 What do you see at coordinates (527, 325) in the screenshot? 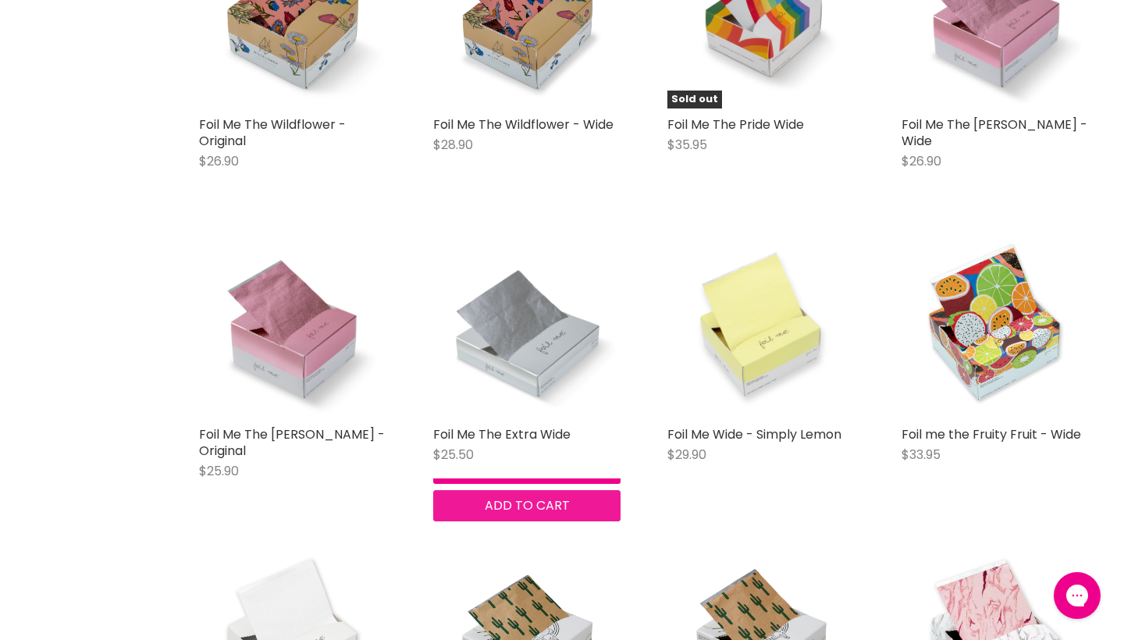
I see `img: Foil Me The Extra Wide` at bounding box center [527, 325].